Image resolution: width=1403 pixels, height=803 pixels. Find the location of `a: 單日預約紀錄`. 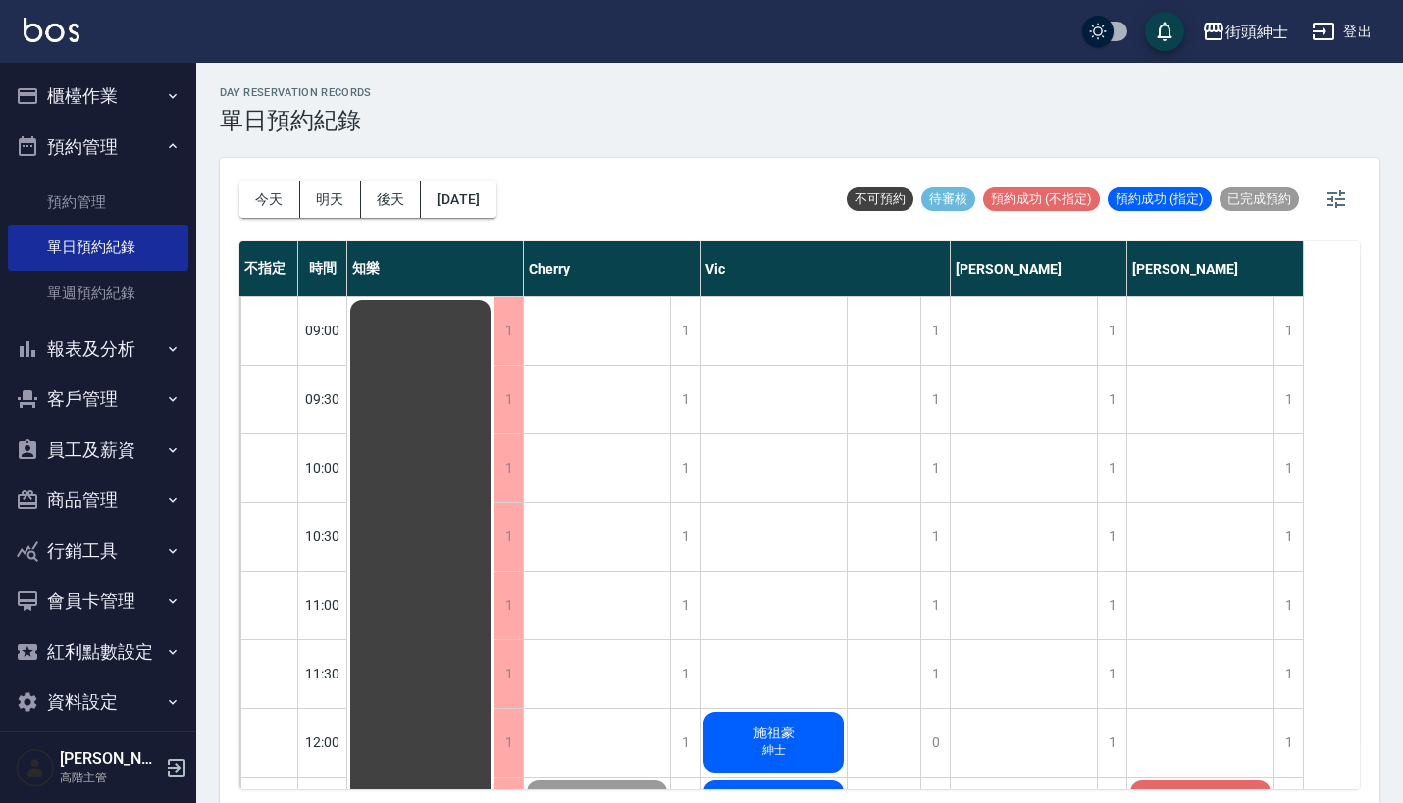

a: 單日預約紀錄 is located at coordinates (98, 247).